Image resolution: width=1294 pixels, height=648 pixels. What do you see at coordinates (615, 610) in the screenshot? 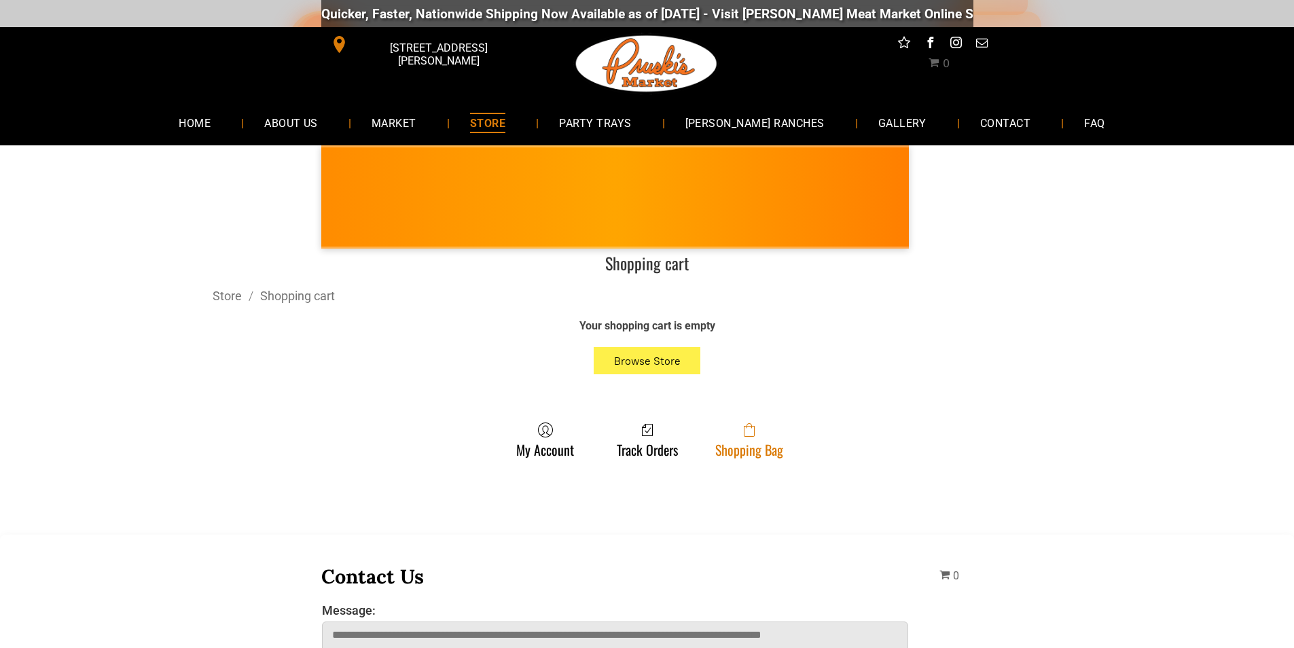
I see `label: Message:` at bounding box center [615, 610].